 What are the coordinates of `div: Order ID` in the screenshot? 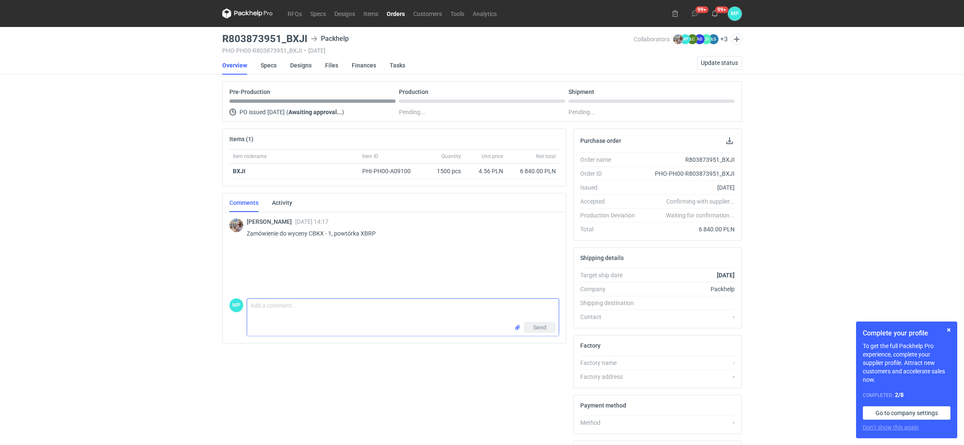 It's located at (611, 174).